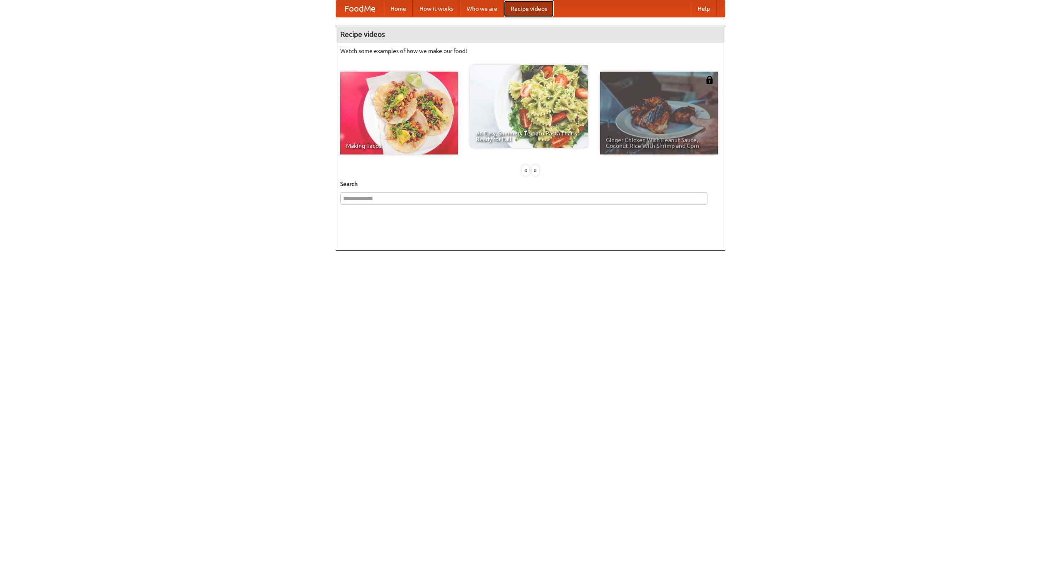  What do you see at coordinates (531, 51) in the screenshot?
I see `p: Watch some examples of how we make our food!` at bounding box center [531, 51].